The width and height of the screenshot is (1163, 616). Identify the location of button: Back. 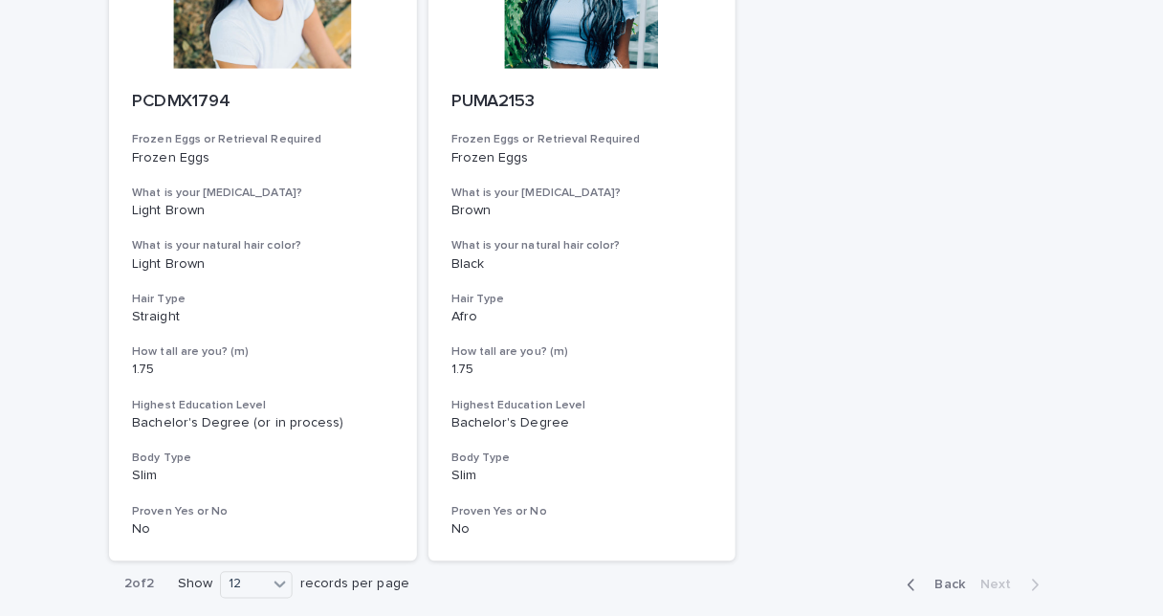
(929, 580).